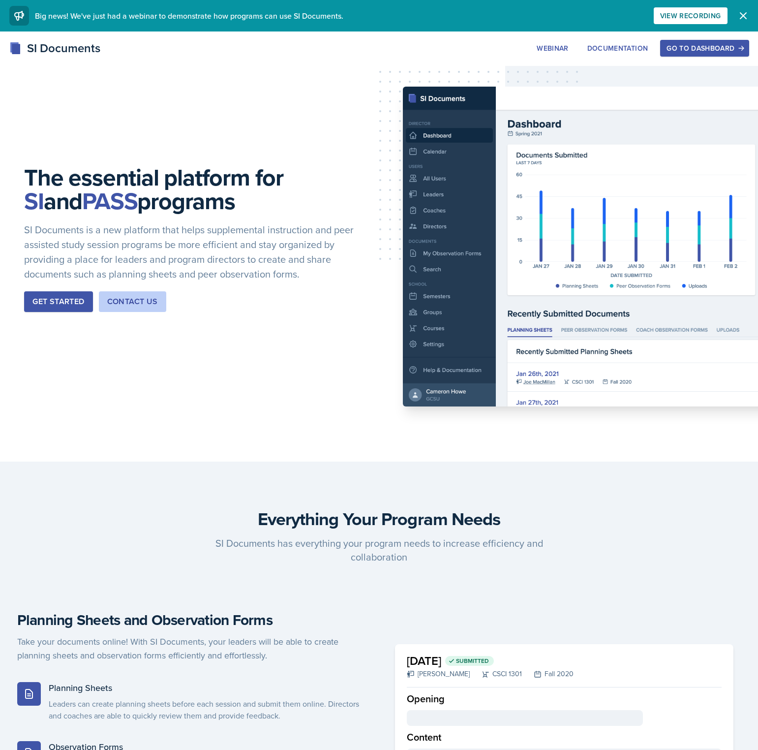 The image size is (758, 750). Describe the element at coordinates (194, 620) in the screenshot. I see `h4: Planning Sheets and Observation Forms` at that location.